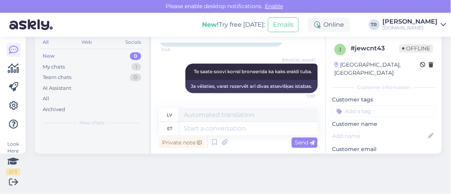  Describe the element at coordinates (49, 56) in the screenshot. I see `div: New` at that location.